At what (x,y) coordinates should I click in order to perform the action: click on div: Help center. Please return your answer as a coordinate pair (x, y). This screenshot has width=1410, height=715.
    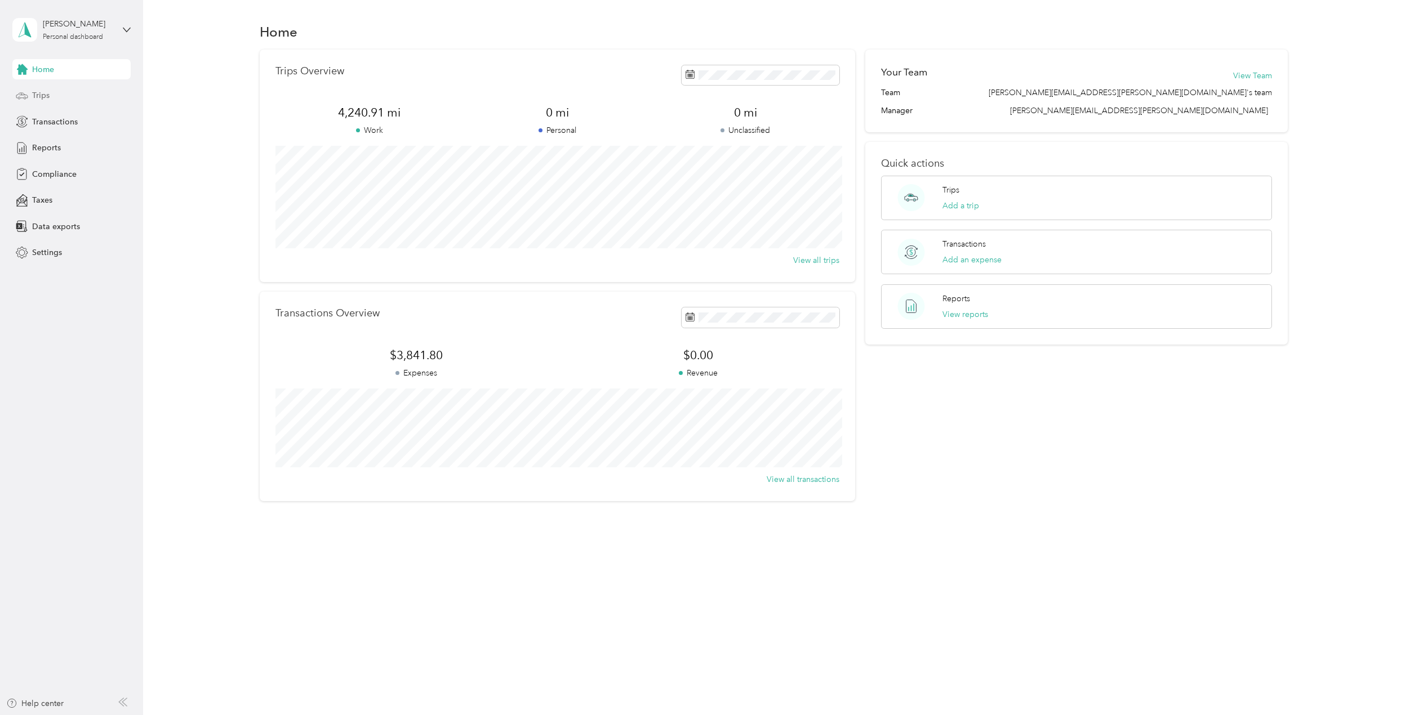
    Looking at the image, I should click on (35, 704).